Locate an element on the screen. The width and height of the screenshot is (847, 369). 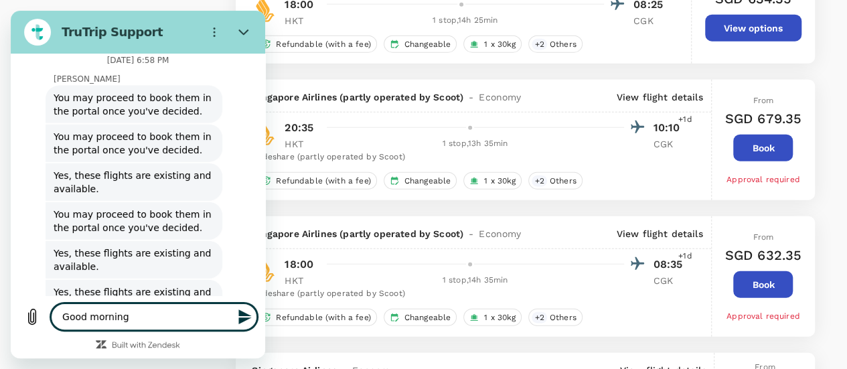
button: Options menu is located at coordinates (204, 21).